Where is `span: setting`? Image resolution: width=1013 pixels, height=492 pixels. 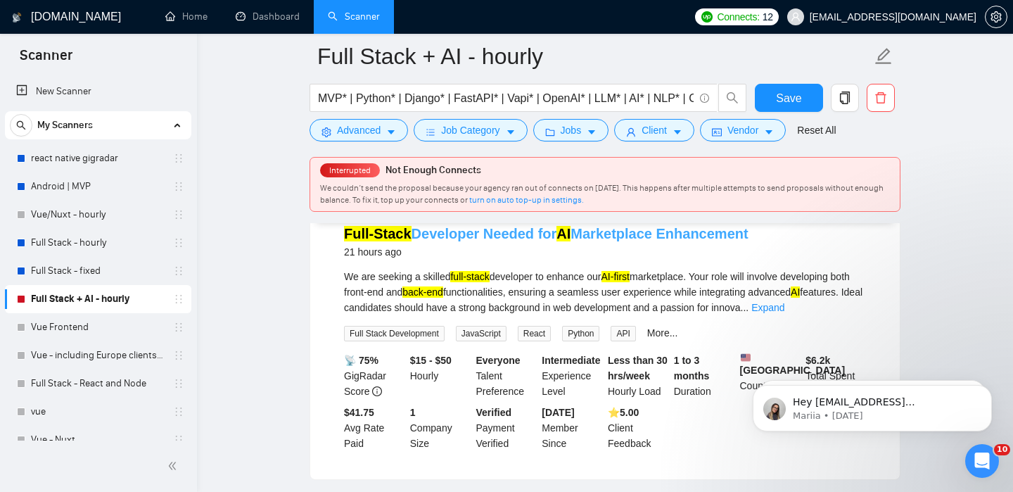
span: setting is located at coordinates (996, 17).